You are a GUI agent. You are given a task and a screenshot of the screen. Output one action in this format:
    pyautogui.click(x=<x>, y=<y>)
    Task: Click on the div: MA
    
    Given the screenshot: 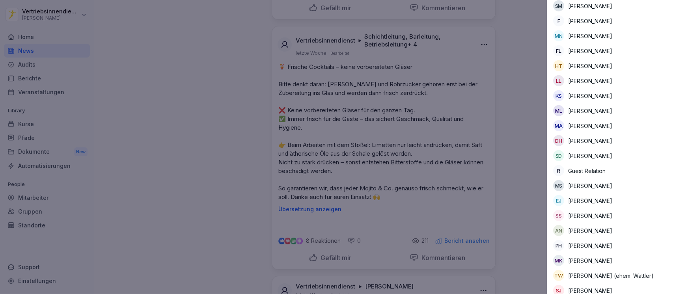 What is the action you would take?
    pyautogui.click(x=559, y=126)
    